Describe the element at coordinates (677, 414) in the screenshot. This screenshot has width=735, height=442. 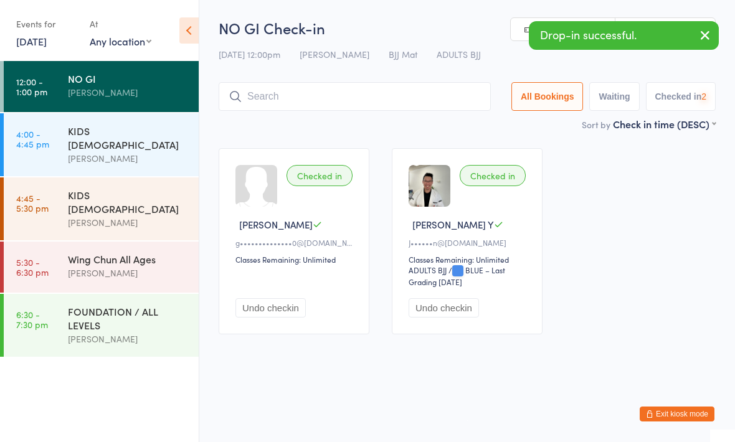
I see `button: Exit kiosk mode` at that location.